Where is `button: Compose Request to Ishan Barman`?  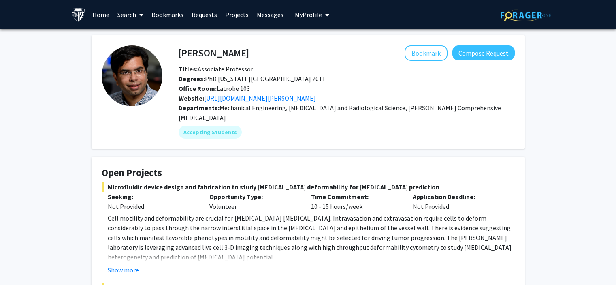
button: Compose Request to Ishan Barman is located at coordinates (483, 53).